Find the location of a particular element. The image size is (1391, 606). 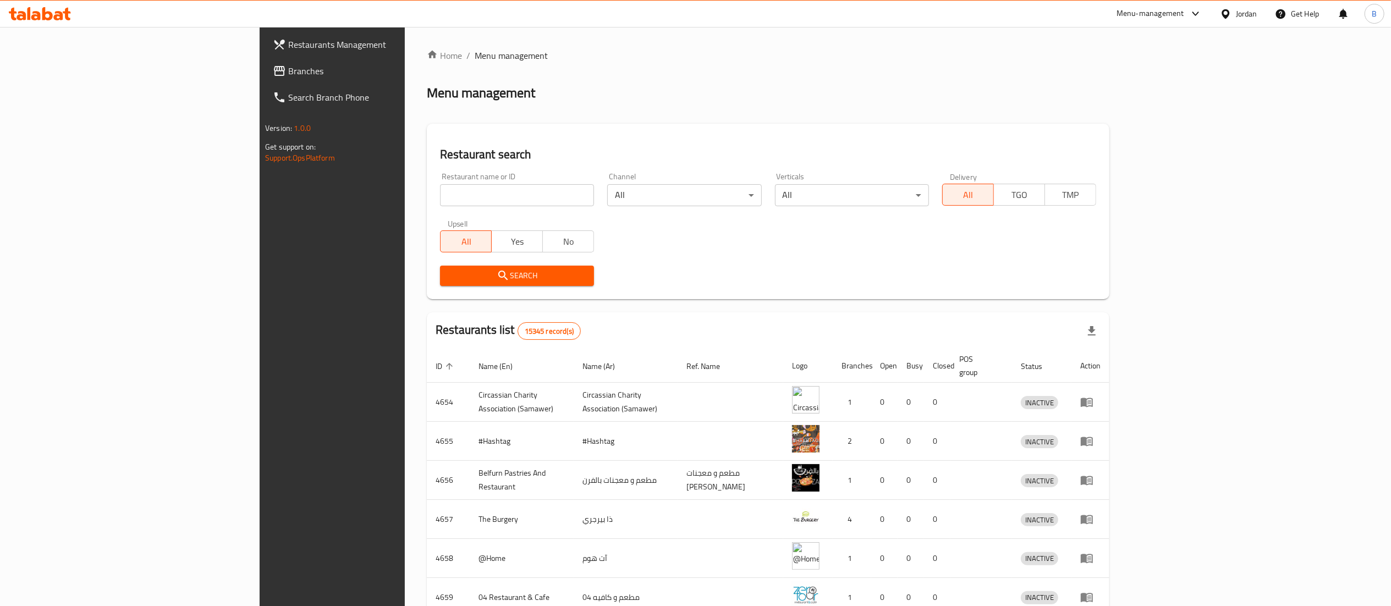

div: Menu-management is located at coordinates (1150, 14).